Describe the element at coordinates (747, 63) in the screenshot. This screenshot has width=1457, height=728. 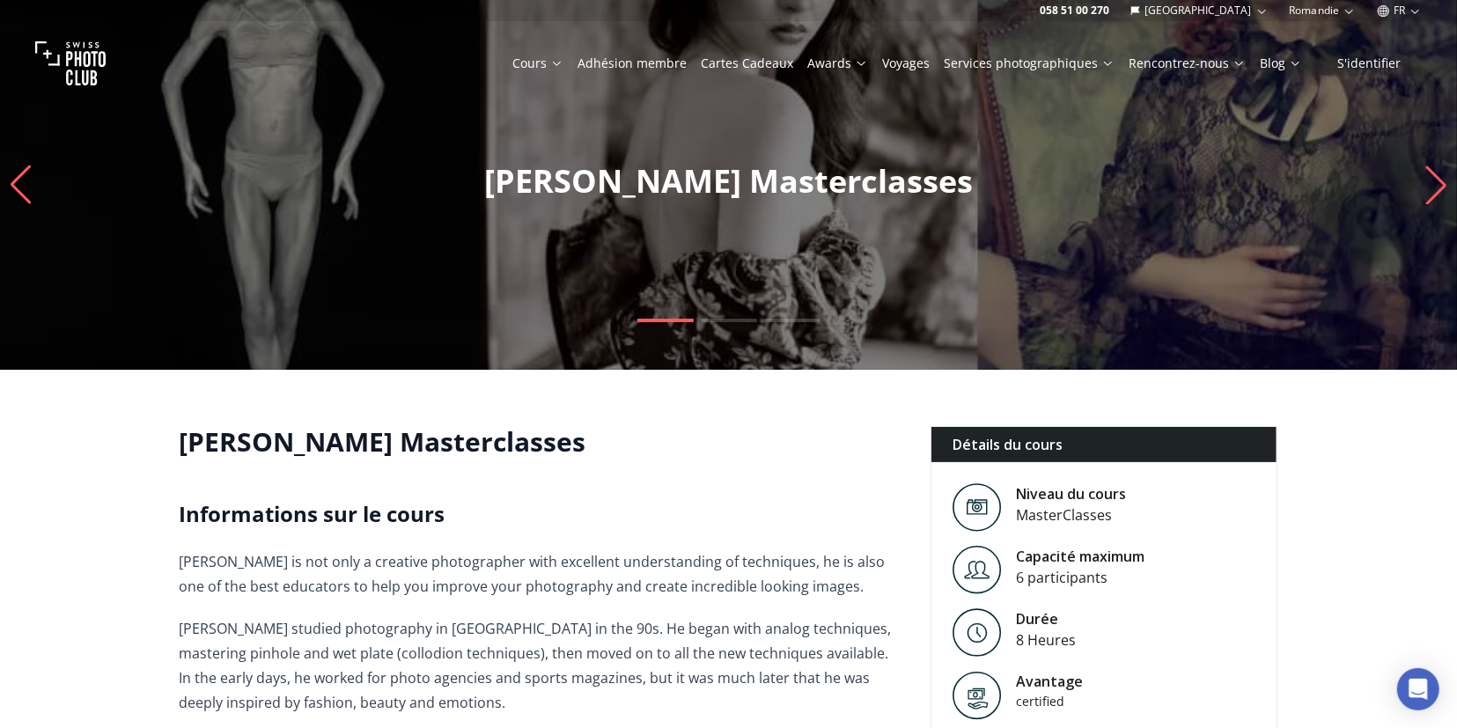
I see `a: Cartes Cadeaux` at that location.